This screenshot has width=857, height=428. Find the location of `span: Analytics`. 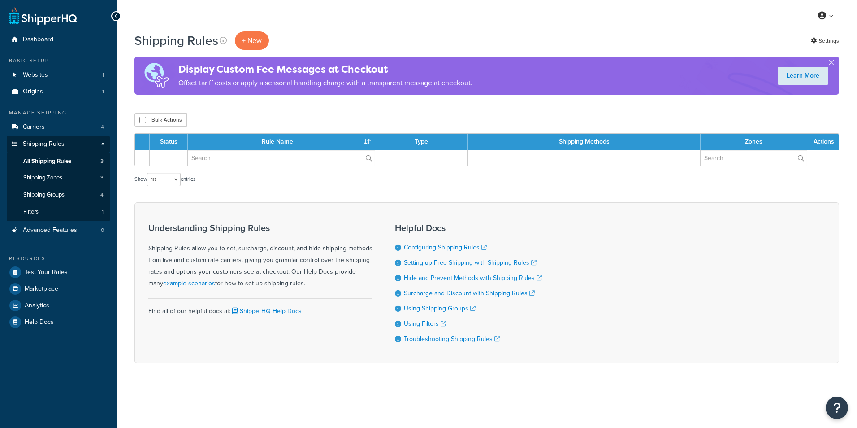

span: Analytics is located at coordinates (37, 305).